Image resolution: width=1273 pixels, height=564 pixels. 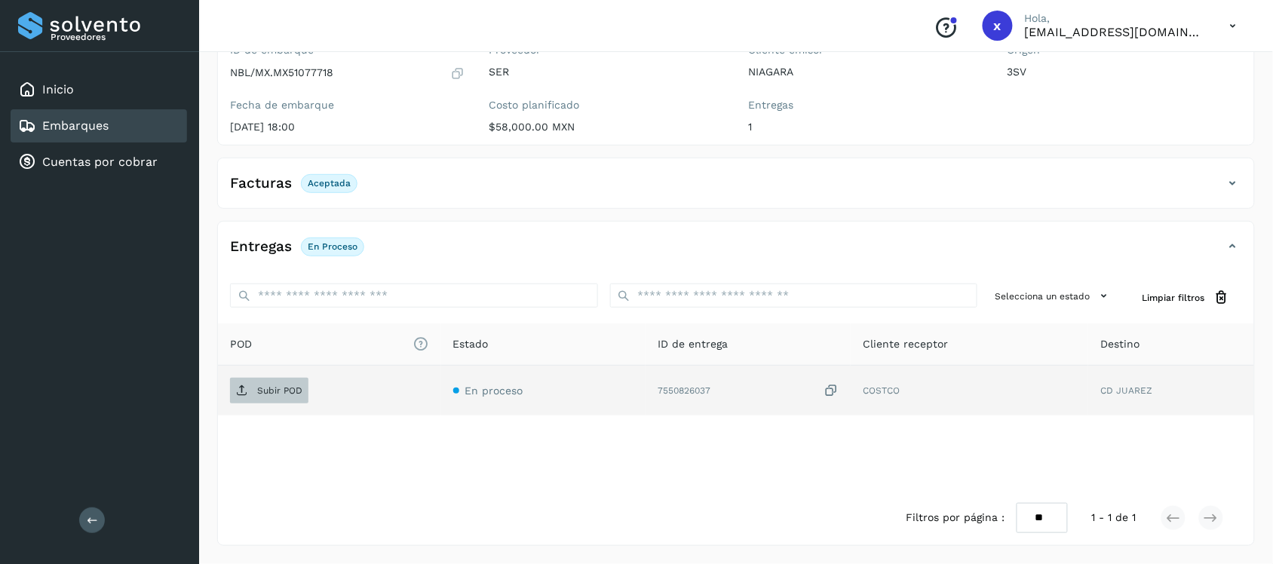 I want to click on p: $58,000.00 MXN, so click(x=607, y=127).